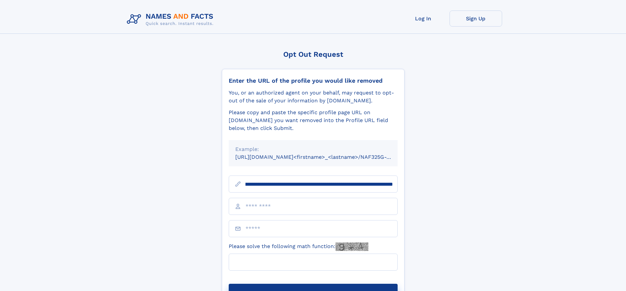 This screenshot has height=291, width=626. I want to click on a: Sign Up, so click(475, 18).